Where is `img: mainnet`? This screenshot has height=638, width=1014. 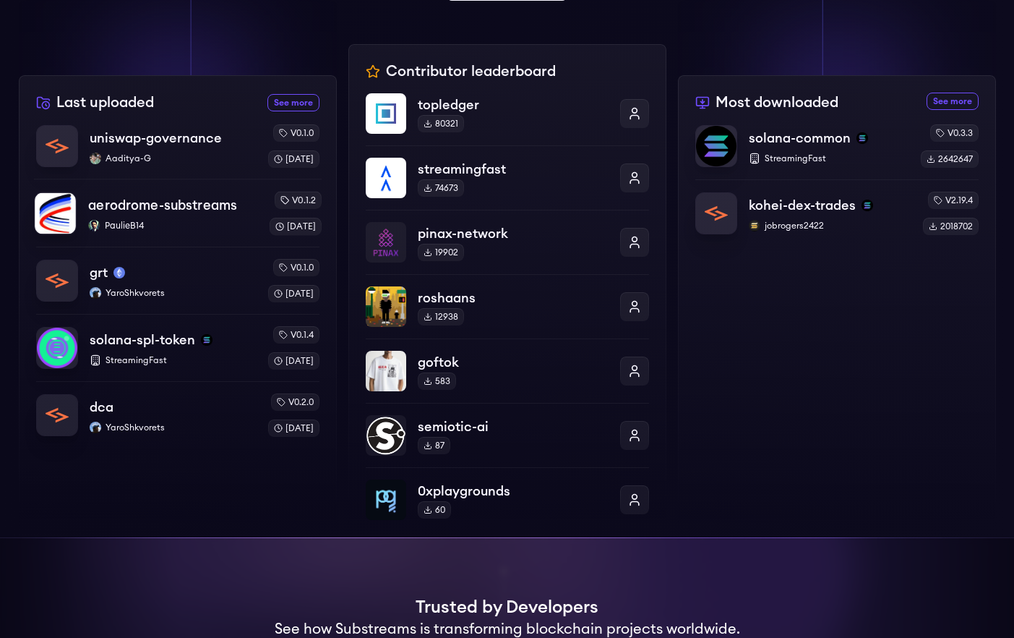 img: mainnet is located at coordinates (119, 272).